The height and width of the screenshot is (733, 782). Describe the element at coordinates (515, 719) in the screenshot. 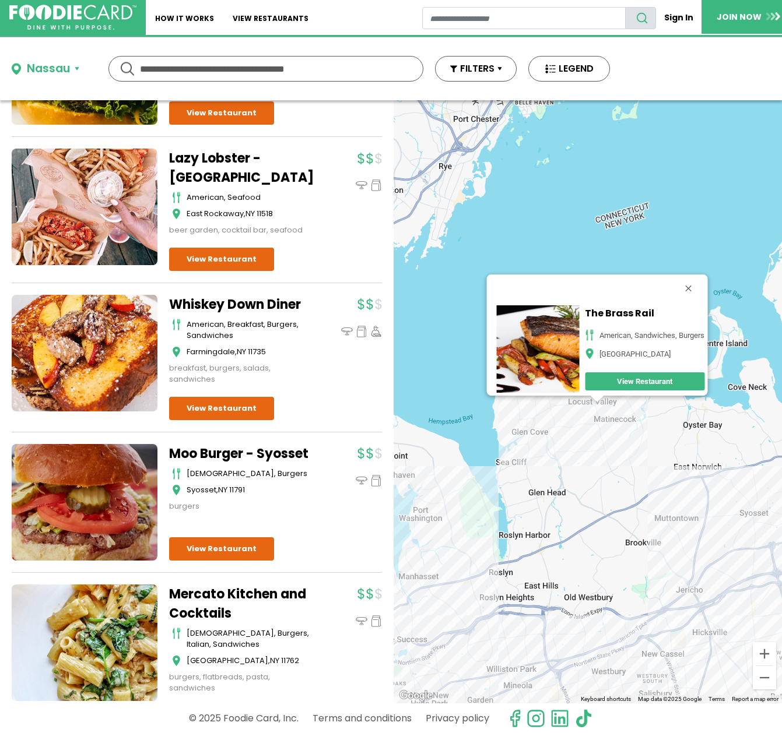

I see `svg: check us out on facebook` at that location.